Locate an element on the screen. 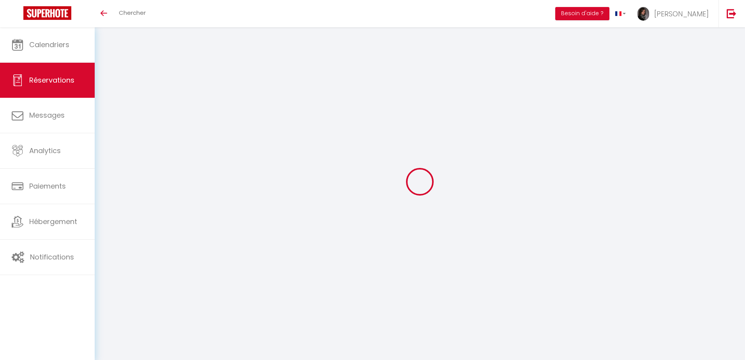  img: Super Booking is located at coordinates (47, 13).